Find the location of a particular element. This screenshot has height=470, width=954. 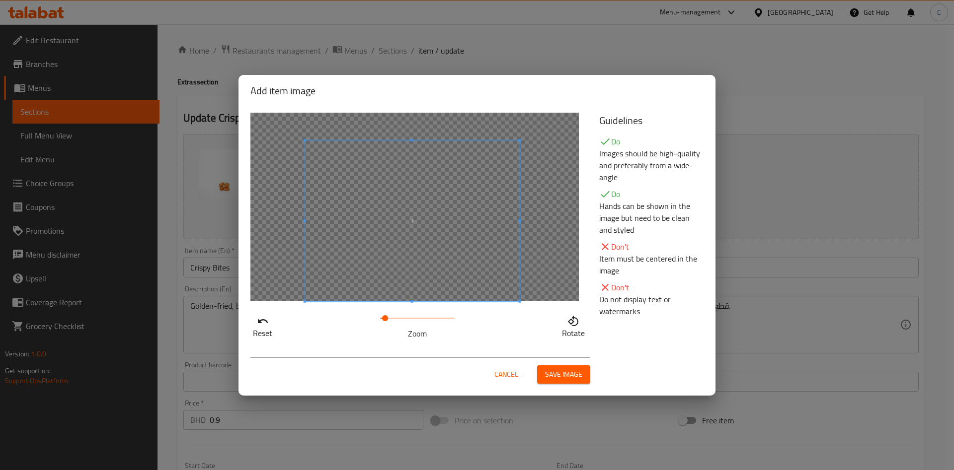

p: Rotate is located at coordinates (573, 333).